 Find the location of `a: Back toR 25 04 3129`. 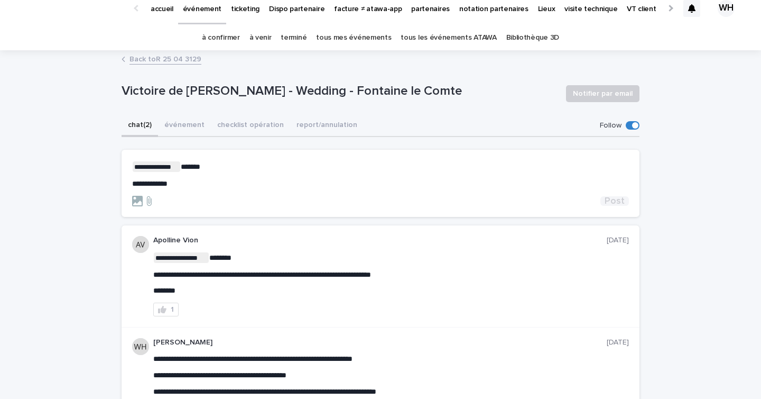

a: Back toR 25 04 3129 is located at coordinates (165, 58).